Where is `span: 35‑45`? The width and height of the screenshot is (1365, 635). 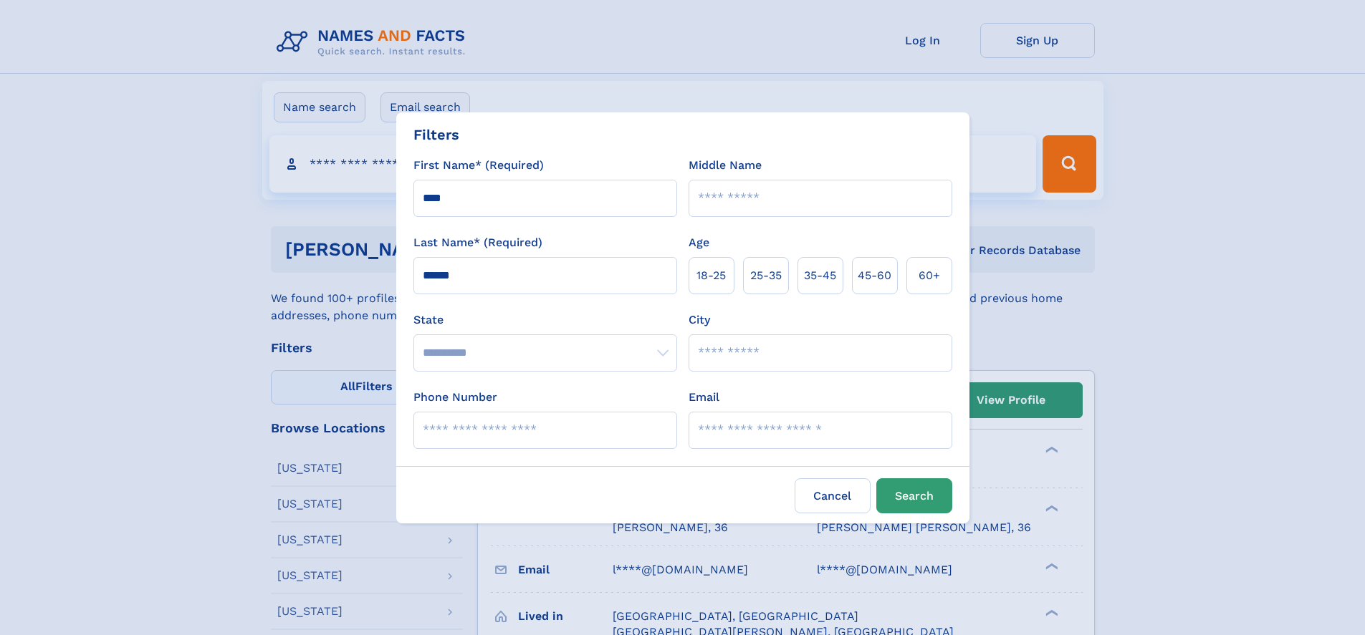 span: 35‑45 is located at coordinates (819, 276).